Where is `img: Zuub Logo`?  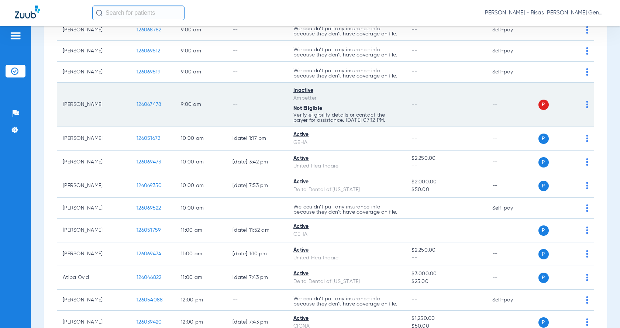 img: Zuub Logo is located at coordinates (27, 12).